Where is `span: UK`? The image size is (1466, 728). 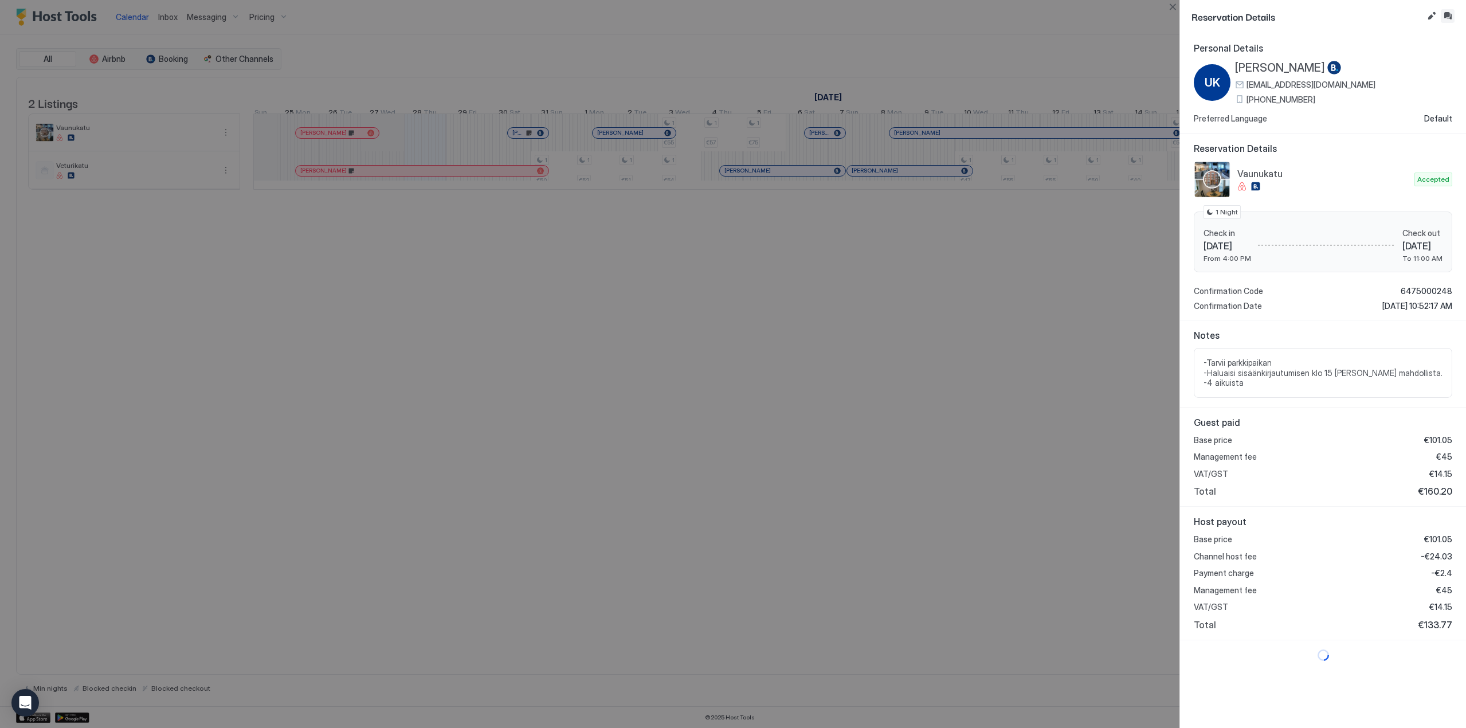
span: UK is located at coordinates (1212, 83).